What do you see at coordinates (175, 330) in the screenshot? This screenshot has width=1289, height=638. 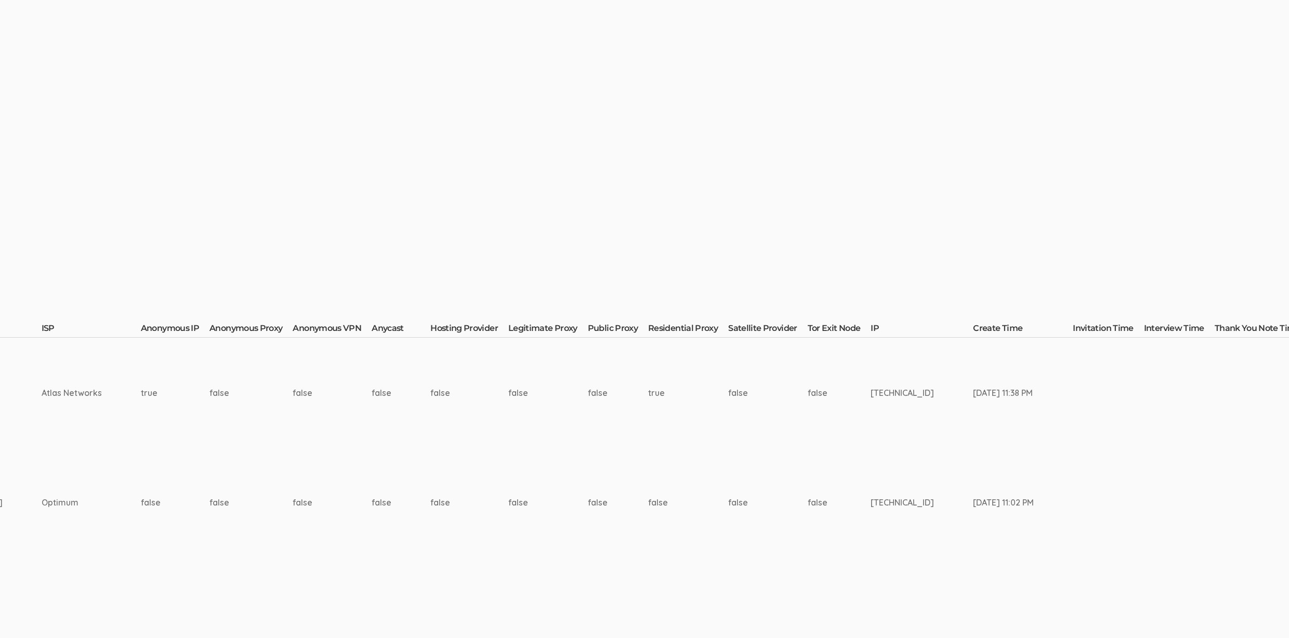 I see `th: Anonymous IP` at bounding box center [175, 330].